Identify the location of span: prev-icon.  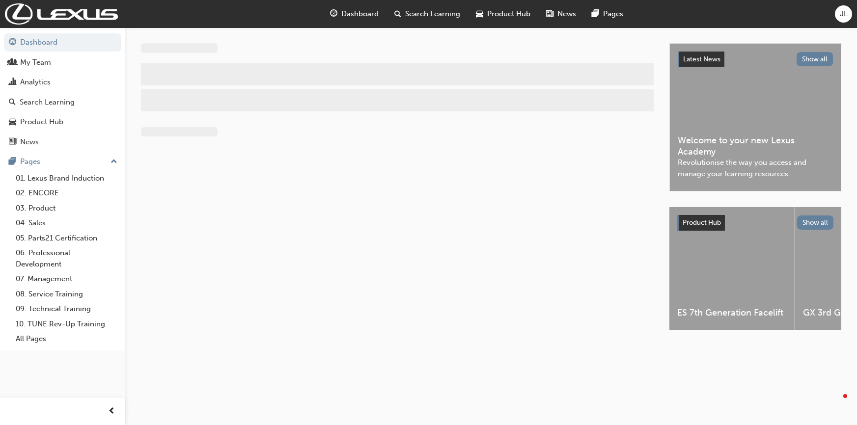
(111, 412).